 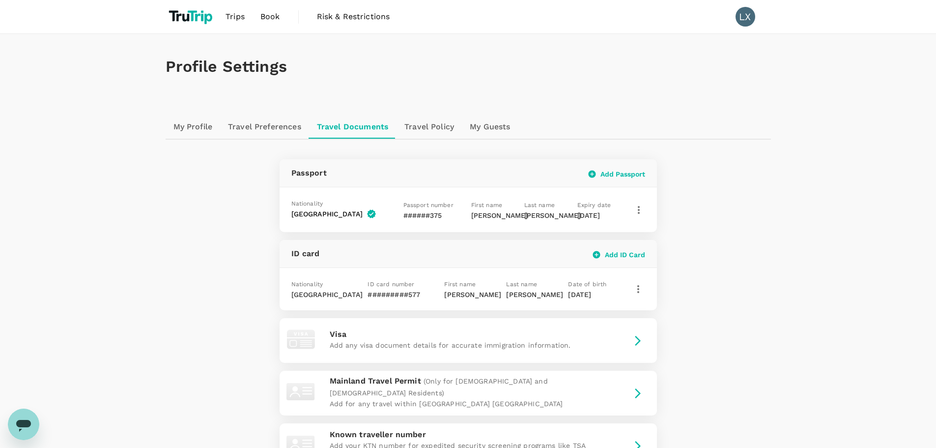 What do you see at coordinates (264, 127) in the screenshot?
I see `a: Travel Preferences` at bounding box center [264, 127].